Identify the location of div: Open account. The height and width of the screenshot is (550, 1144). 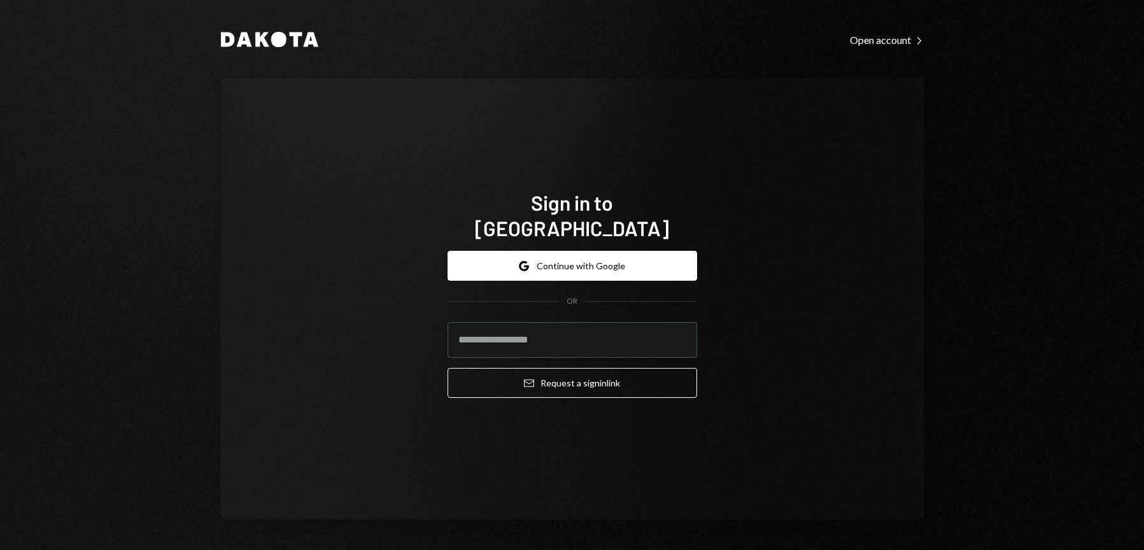
(886, 40).